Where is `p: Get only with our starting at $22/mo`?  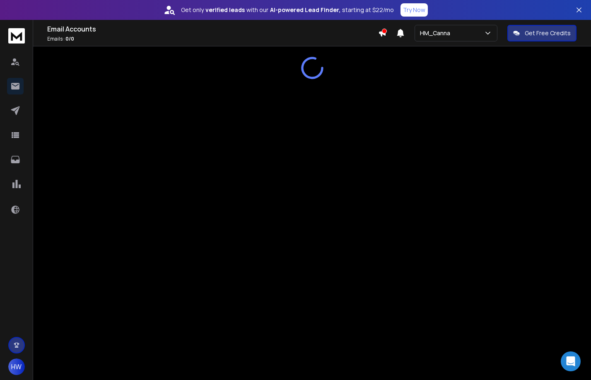
p: Get only with our starting at $22/mo is located at coordinates (287, 10).